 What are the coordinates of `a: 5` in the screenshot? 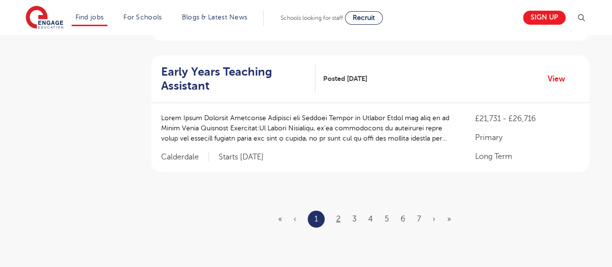 It's located at (387, 219).